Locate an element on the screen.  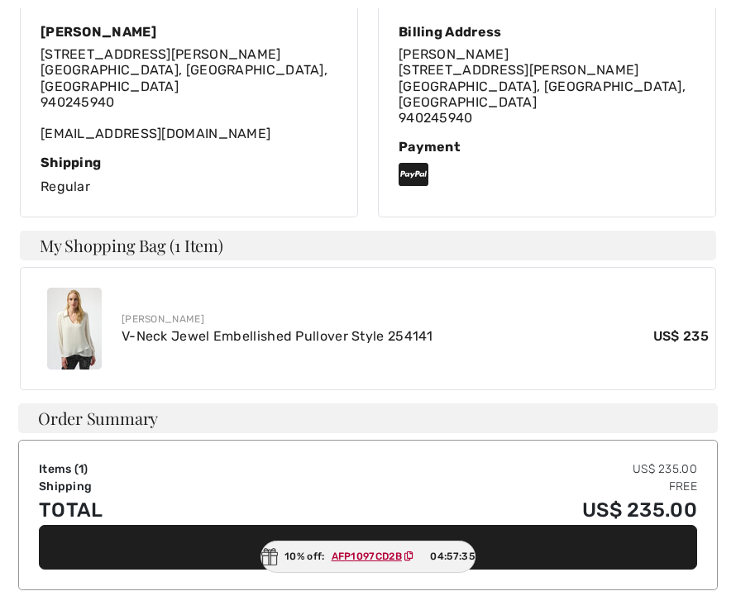
div: Order Summary is located at coordinates (368, 418).